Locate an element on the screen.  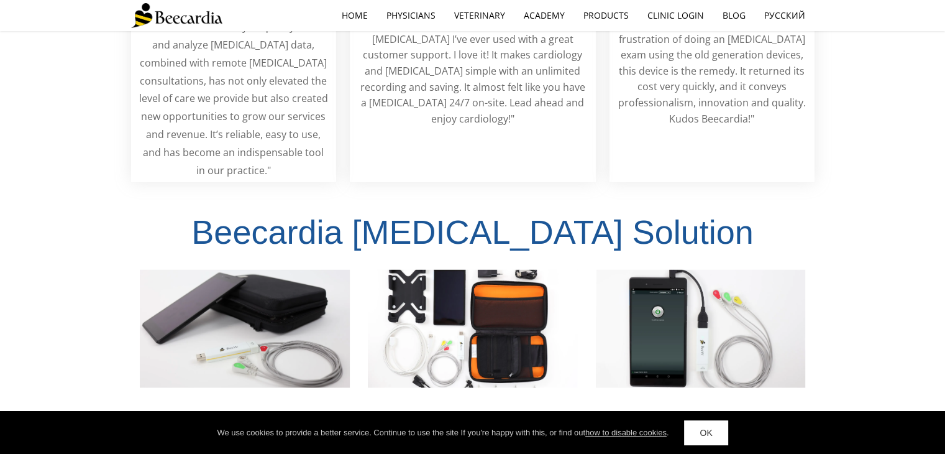
a: how to disable cookies is located at coordinates (626, 432).